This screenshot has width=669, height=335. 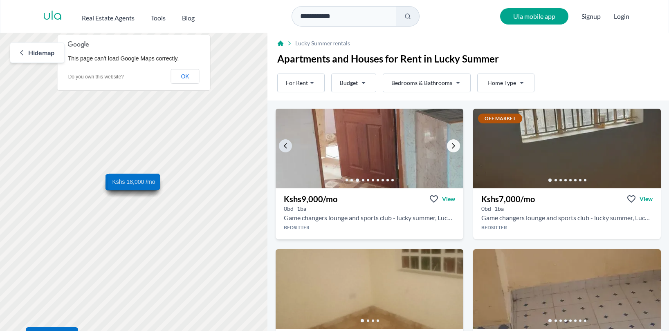 What do you see at coordinates (146, 16) in the screenshot?
I see `nav: Main` at bounding box center [146, 16].